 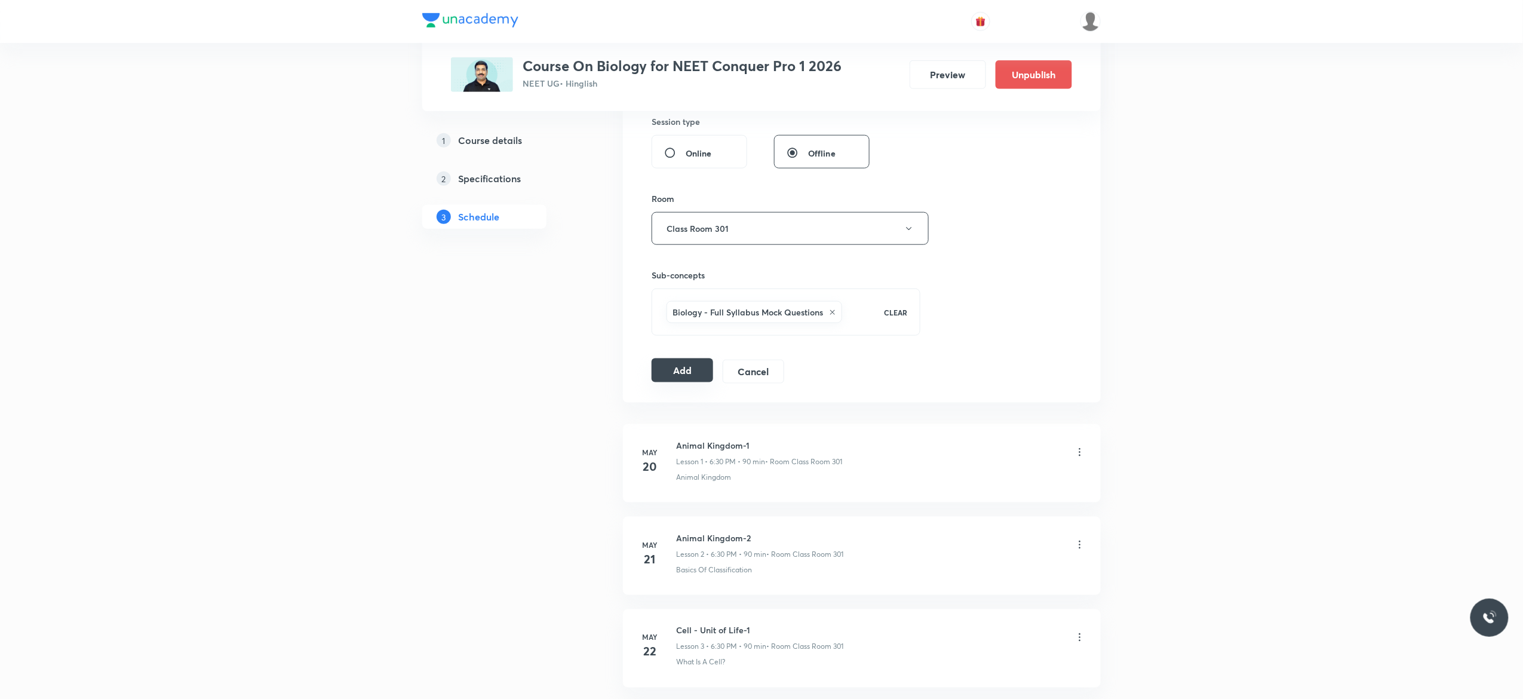 What do you see at coordinates (896, 312) in the screenshot?
I see `p: CLEAR` at bounding box center [896, 312].